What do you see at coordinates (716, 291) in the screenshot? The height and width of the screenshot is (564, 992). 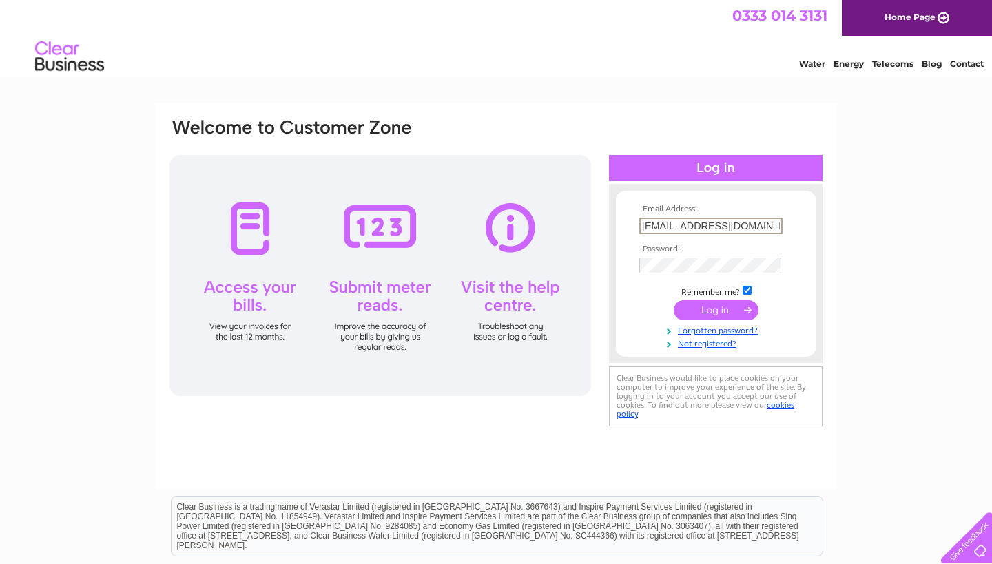 I see `td: Remember me?` at bounding box center [716, 291].